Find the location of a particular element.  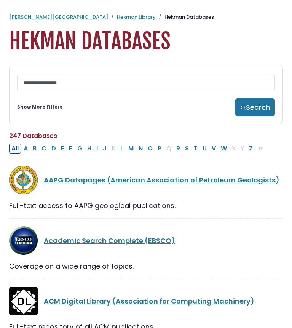

div: Coverage on a wide range of topics. is located at coordinates (146, 266).